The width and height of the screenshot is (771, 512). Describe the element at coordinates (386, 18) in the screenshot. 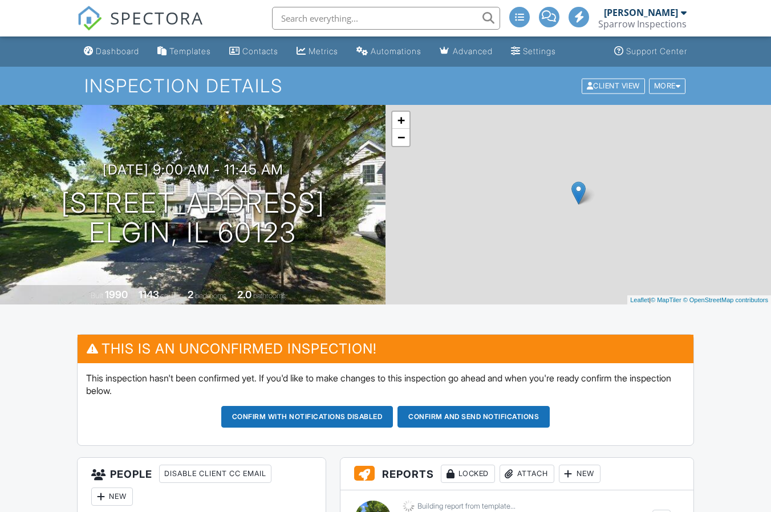

I see `input: Search everything...` at that location.